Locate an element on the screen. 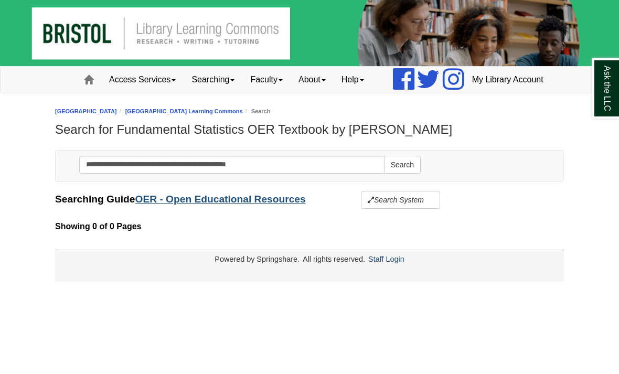  strong: Showing 0 of 0 Pages is located at coordinates (309, 227).